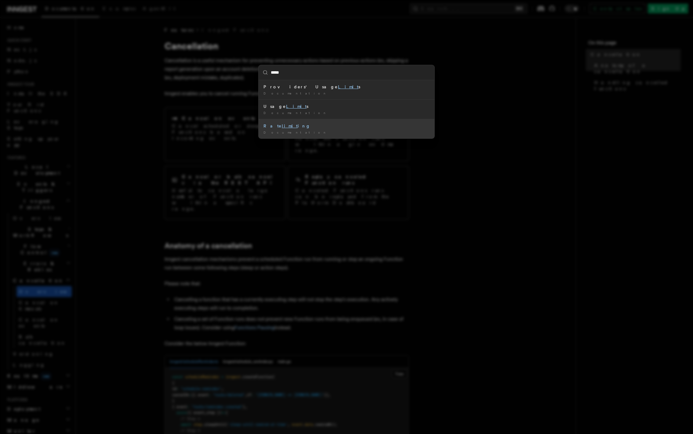 The height and width of the screenshot is (434, 693). I want to click on div: Rate ing, so click(347, 126).